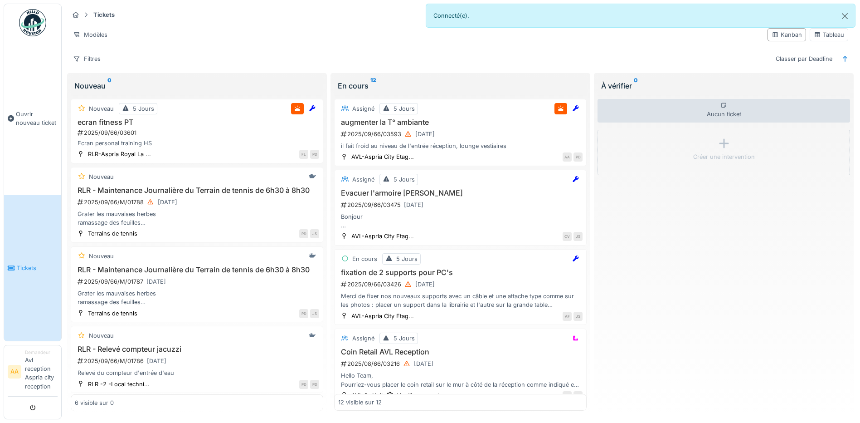 This screenshot has width=860, height=423. What do you see at coordinates (304, 154) in the screenshot?
I see `div: FL` at bounding box center [304, 154].